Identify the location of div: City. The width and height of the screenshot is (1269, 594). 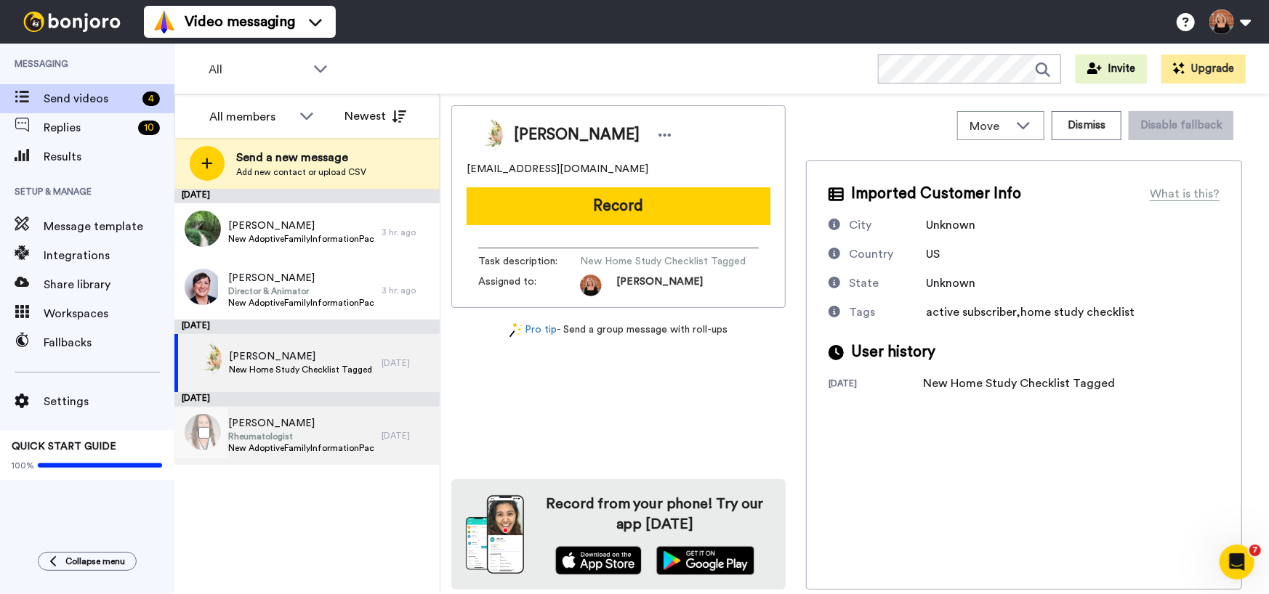
(860, 225).